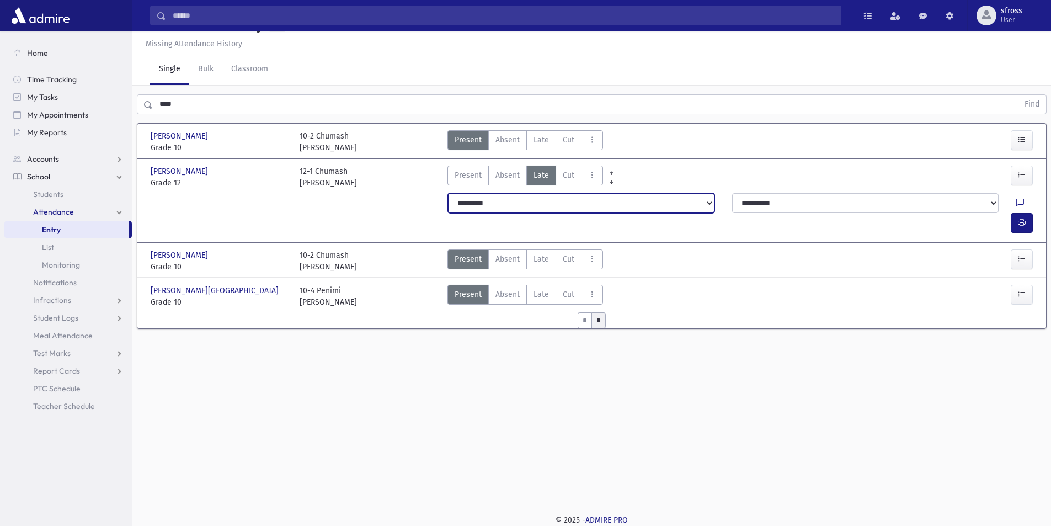 The height and width of the screenshot is (526, 1051). I want to click on span: My Appointments, so click(57, 115).